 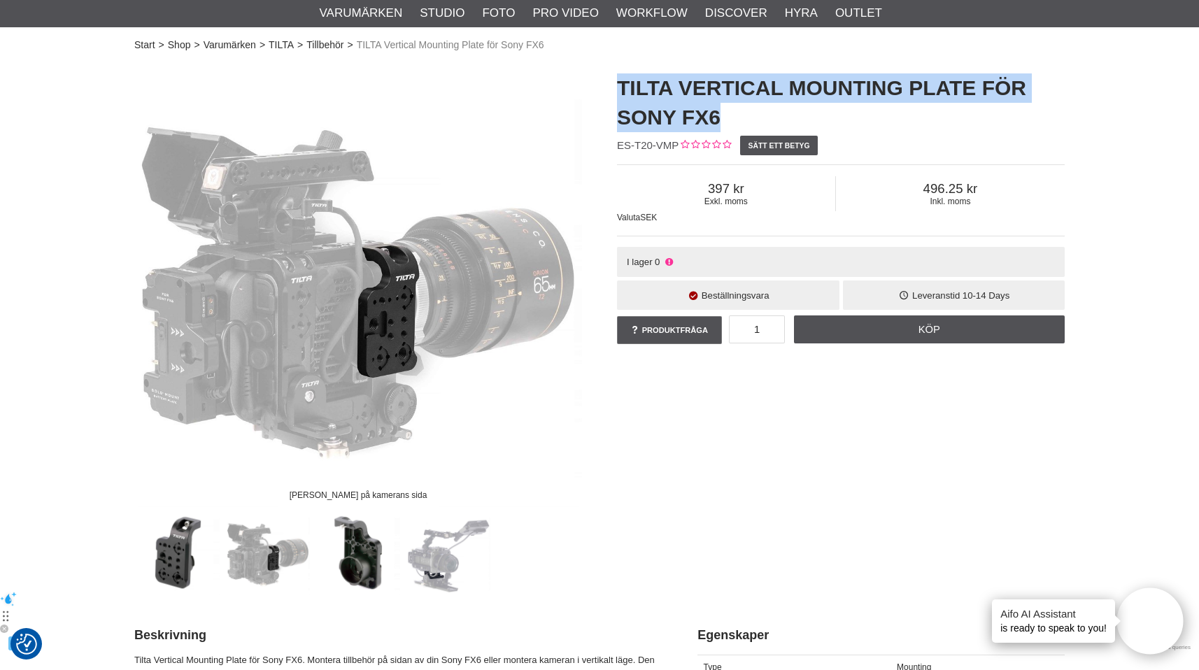 What do you see at coordinates (27, 644) in the screenshot?
I see `button: Samtyckesinställningar` at bounding box center [27, 644].